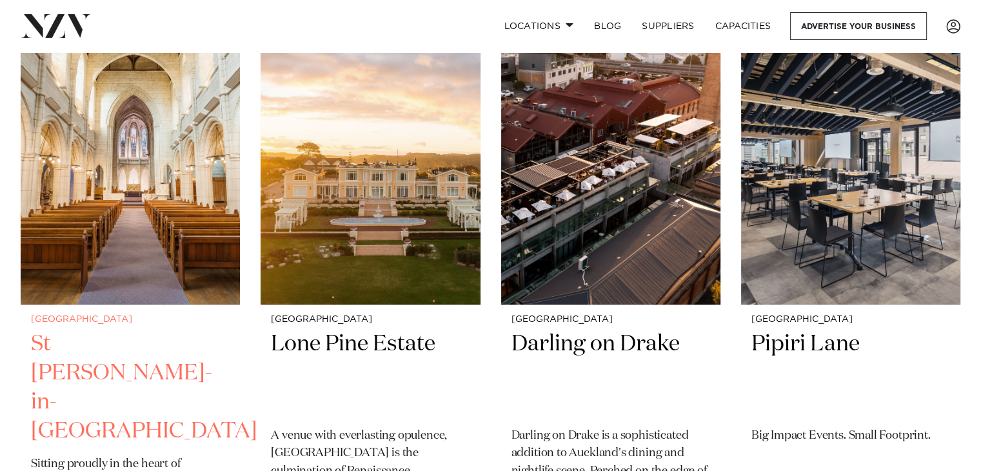 The height and width of the screenshot is (471, 981). What do you see at coordinates (55, 26) in the screenshot?
I see `img: nzv-logo.png` at bounding box center [55, 26].